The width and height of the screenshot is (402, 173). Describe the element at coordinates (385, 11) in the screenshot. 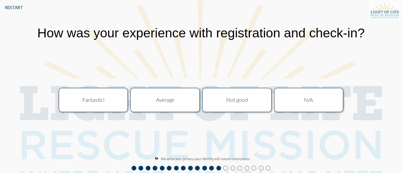

I see `img: S3sv4husPy3OnmXPJJZdccskll1xyySWXXHLJ5UnyHy6BOXz+iFDiAAAAAElFTkSuQmCC` at that location.